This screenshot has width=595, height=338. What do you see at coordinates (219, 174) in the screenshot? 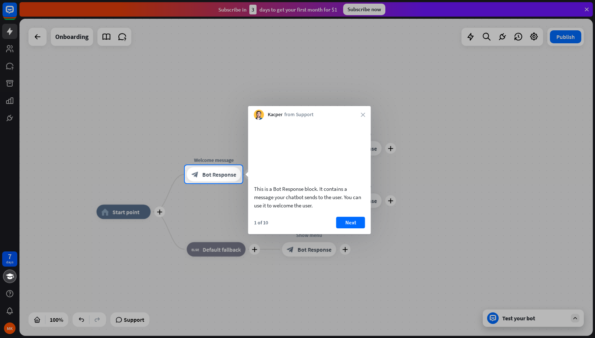
I see `span: Bot Response` at bounding box center [219, 174].